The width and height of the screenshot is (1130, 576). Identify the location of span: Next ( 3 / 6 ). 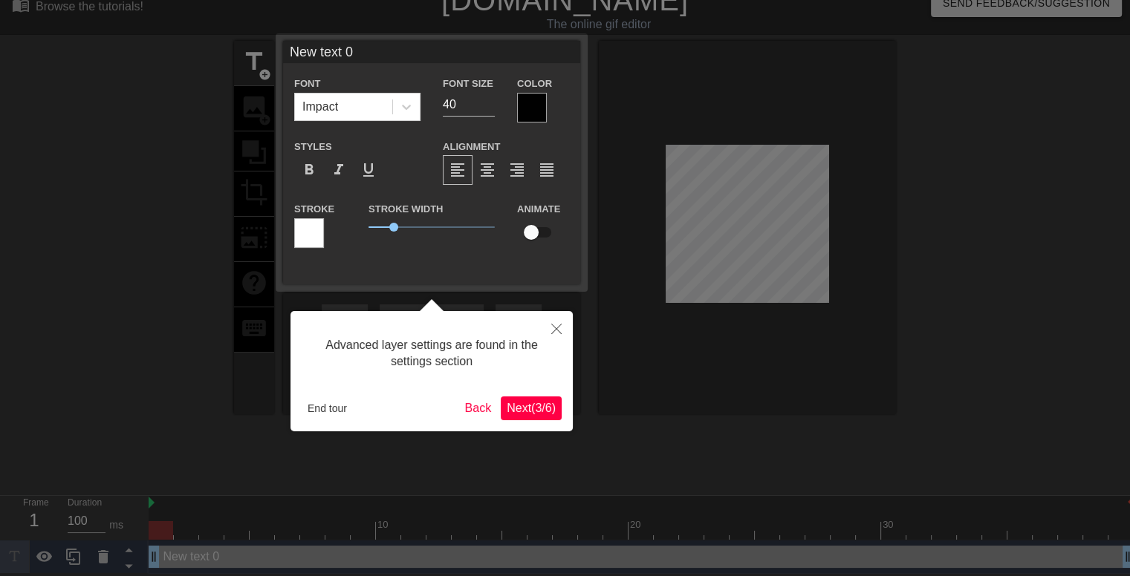
(531, 408).